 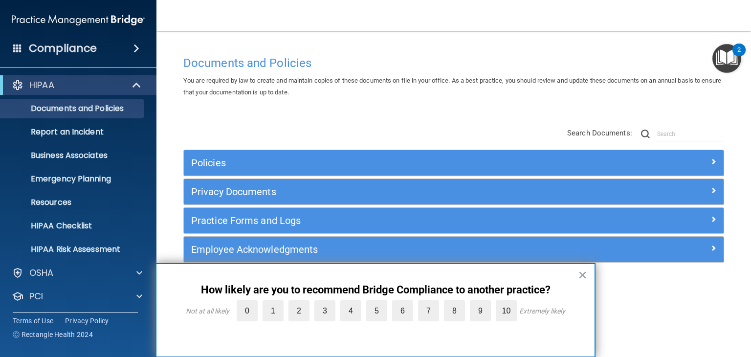 What do you see at coordinates (582, 275) in the screenshot?
I see `button: Close` at bounding box center [582, 275].